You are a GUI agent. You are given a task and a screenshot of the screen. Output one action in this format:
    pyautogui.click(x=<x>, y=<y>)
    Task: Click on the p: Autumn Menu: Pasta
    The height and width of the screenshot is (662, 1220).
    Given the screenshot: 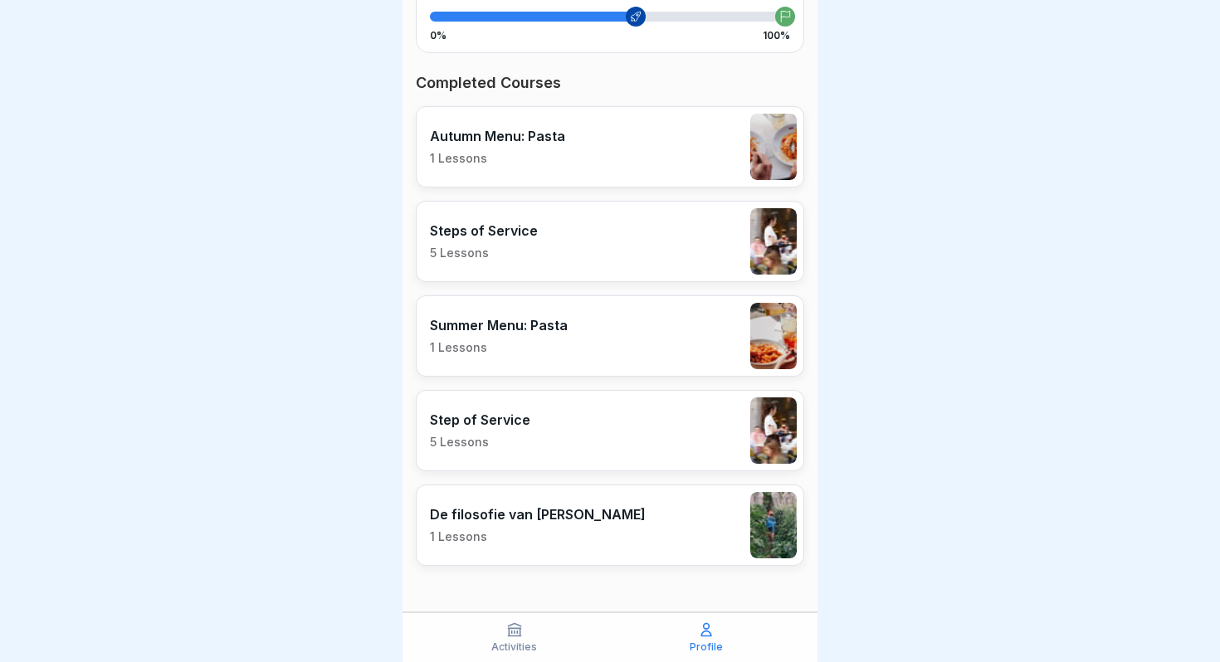 What is the action you would take?
    pyautogui.click(x=497, y=136)
    